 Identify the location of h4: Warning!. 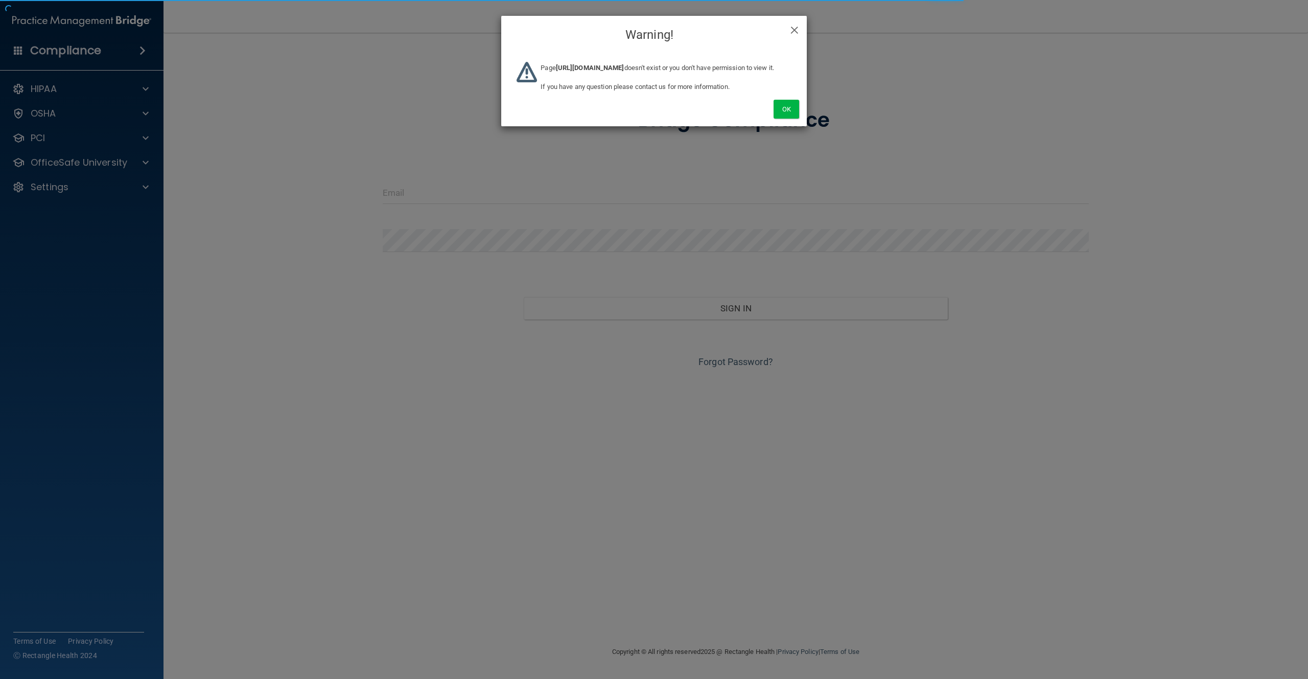
(654, 35).